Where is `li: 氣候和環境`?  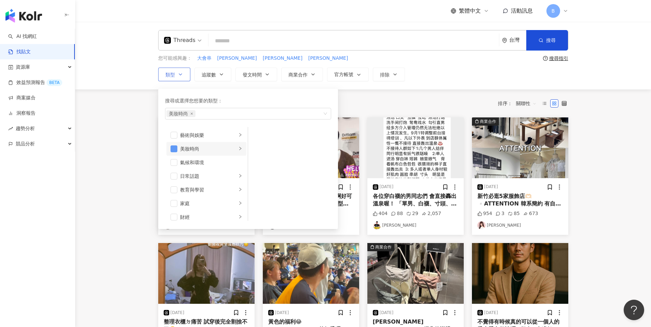
li: 氣候和環境 is located at coordinates (206, 163).